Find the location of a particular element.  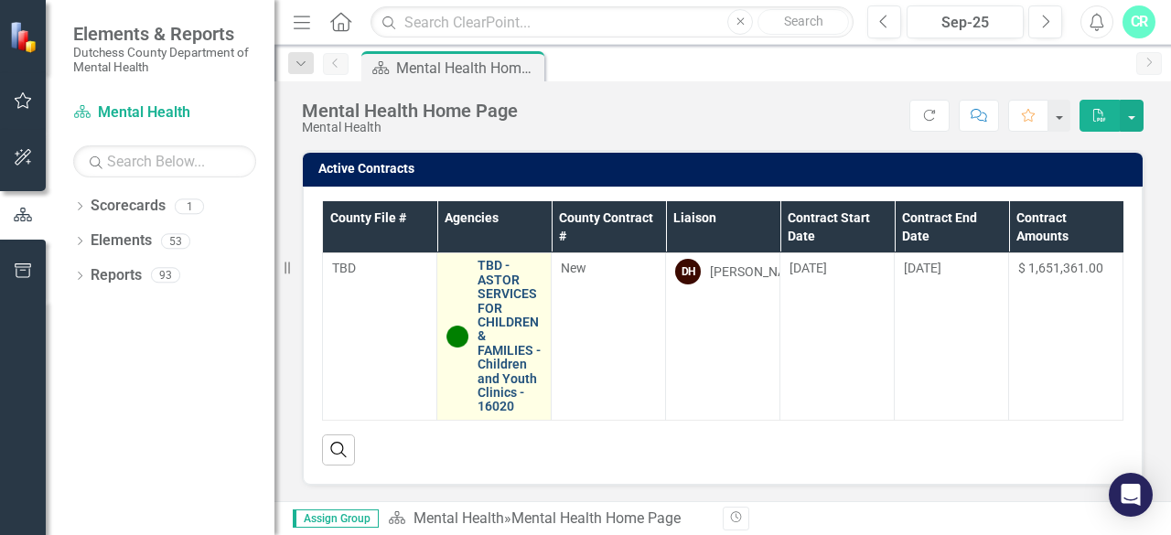

button: Sep-25 is located at coordinates (965, 22).